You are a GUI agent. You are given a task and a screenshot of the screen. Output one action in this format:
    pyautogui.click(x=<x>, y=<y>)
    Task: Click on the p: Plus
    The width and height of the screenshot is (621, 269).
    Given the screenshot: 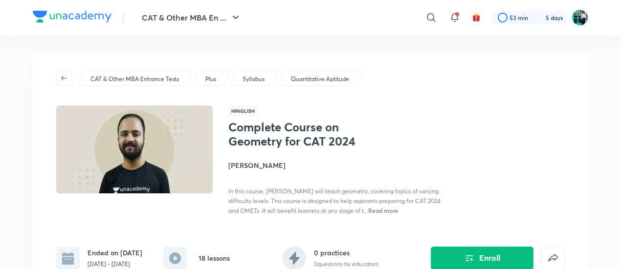 What is the action you would take?
    pyautogui.click(x=211, y=79)
    